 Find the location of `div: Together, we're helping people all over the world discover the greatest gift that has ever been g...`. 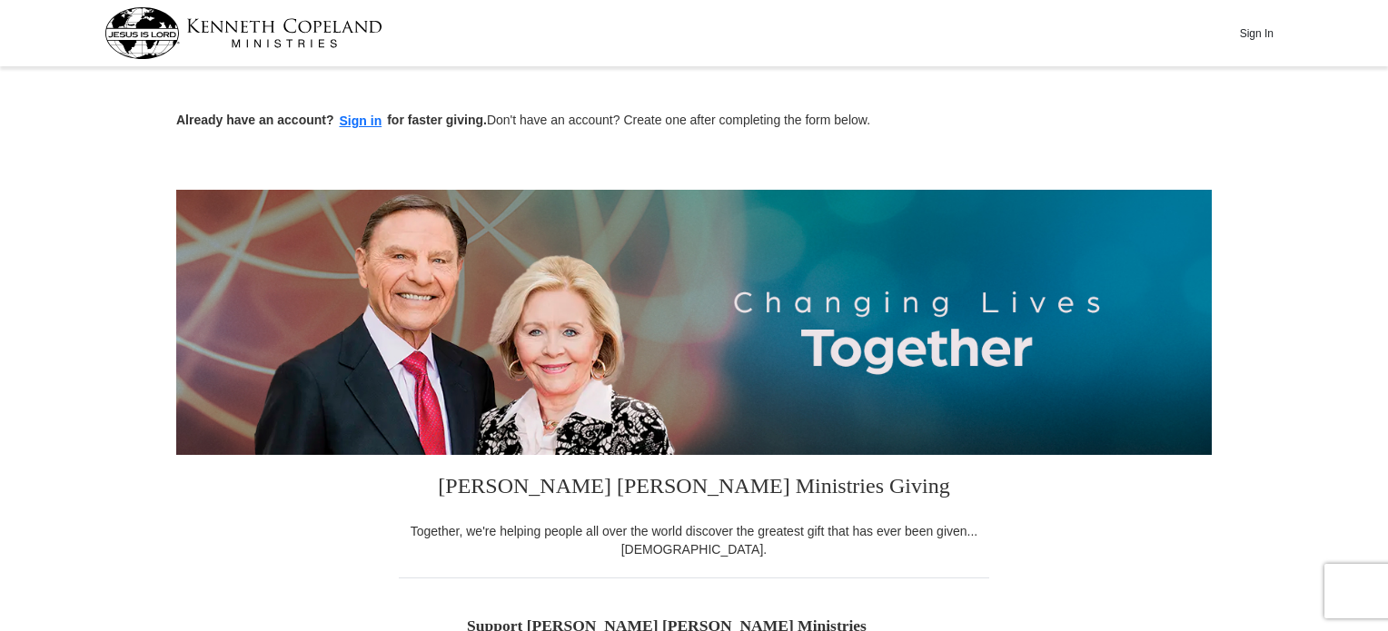

div: Together, we're helping people all over the world discover the greatest gift that has ever been g... is located at coordinates (694, 540).